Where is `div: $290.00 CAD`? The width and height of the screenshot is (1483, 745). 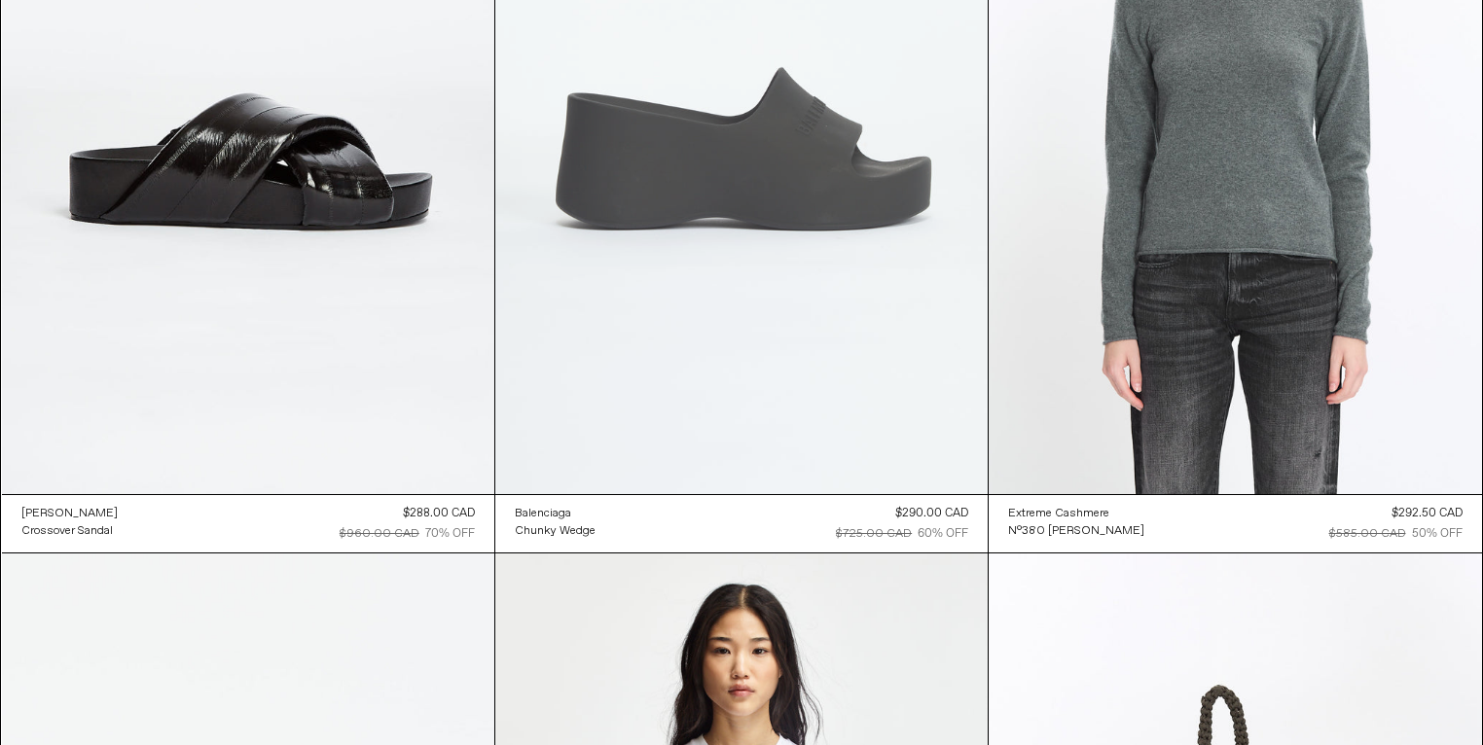 div: $290.00 CAD is located at coordinates (931, 514).